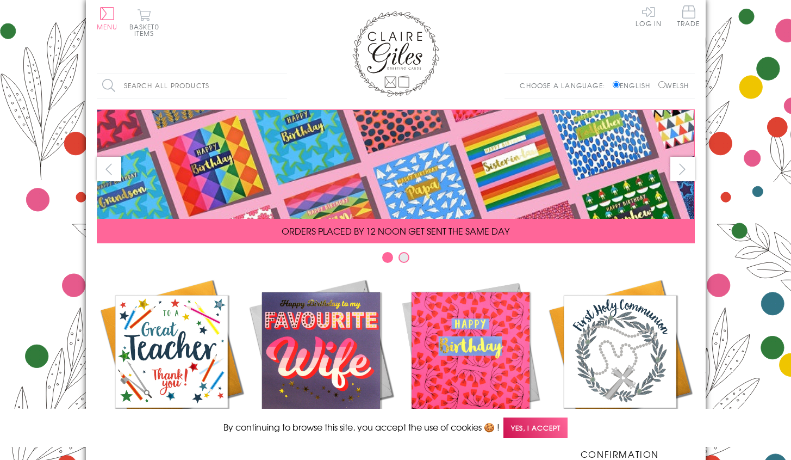  What do you see at coordinates (107, 27) in the screenshot?
I see `span: Menu` at bounding box center [107, 27].